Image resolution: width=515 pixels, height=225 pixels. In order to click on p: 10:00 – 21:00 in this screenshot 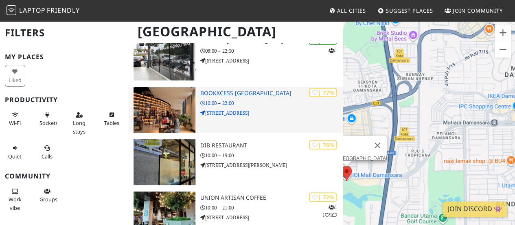, I will do `click(272, 207)`.